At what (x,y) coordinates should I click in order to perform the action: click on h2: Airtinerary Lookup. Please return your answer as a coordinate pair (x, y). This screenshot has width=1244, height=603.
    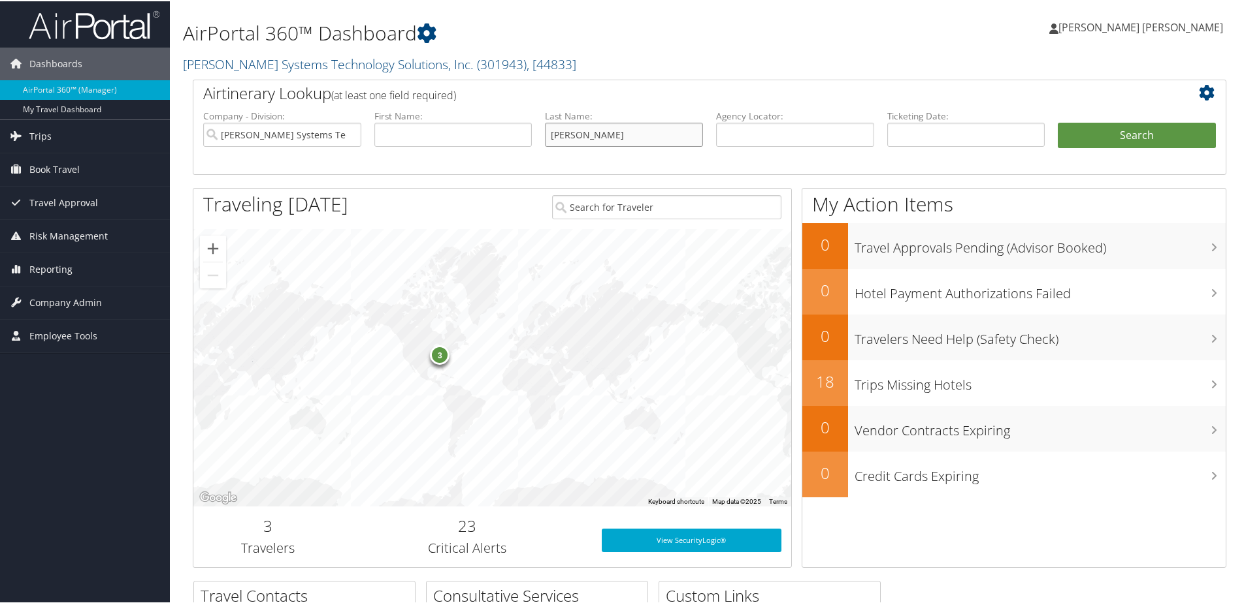
    Looking at the image, I should click on (666, 92).